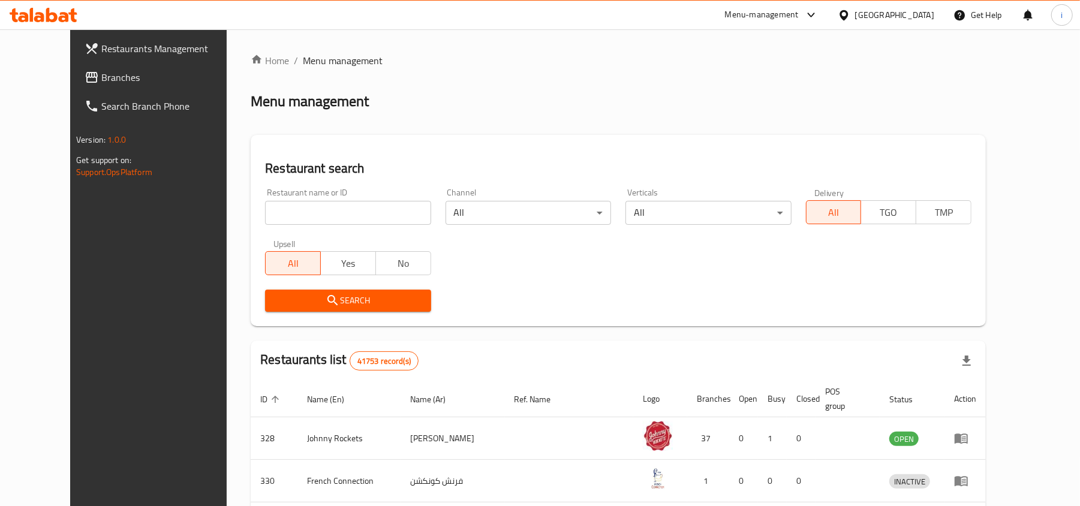 This screenshot has height=506, width=1080. I want to click on h2: Menu management, so click(309, 101).